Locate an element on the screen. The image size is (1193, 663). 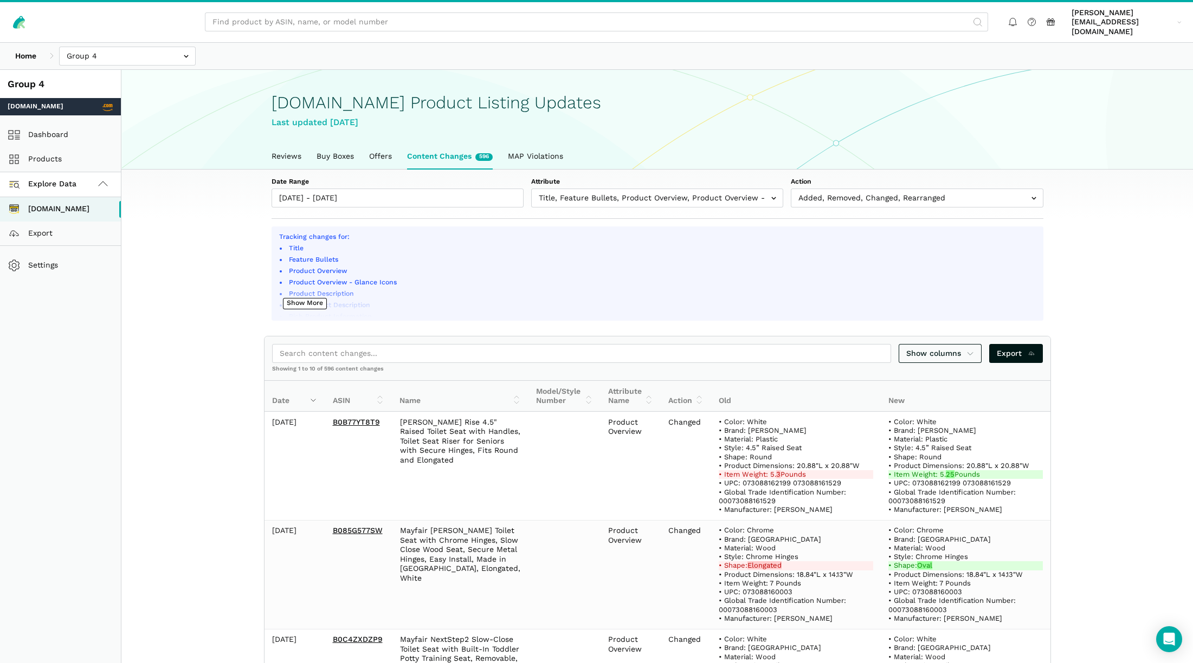
li: Rich Product Information is located at coordinates (661, 317).